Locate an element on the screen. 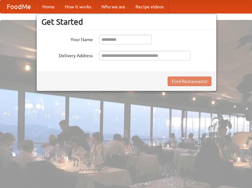  a: Recipe videos is located at coordinates (150, 7).